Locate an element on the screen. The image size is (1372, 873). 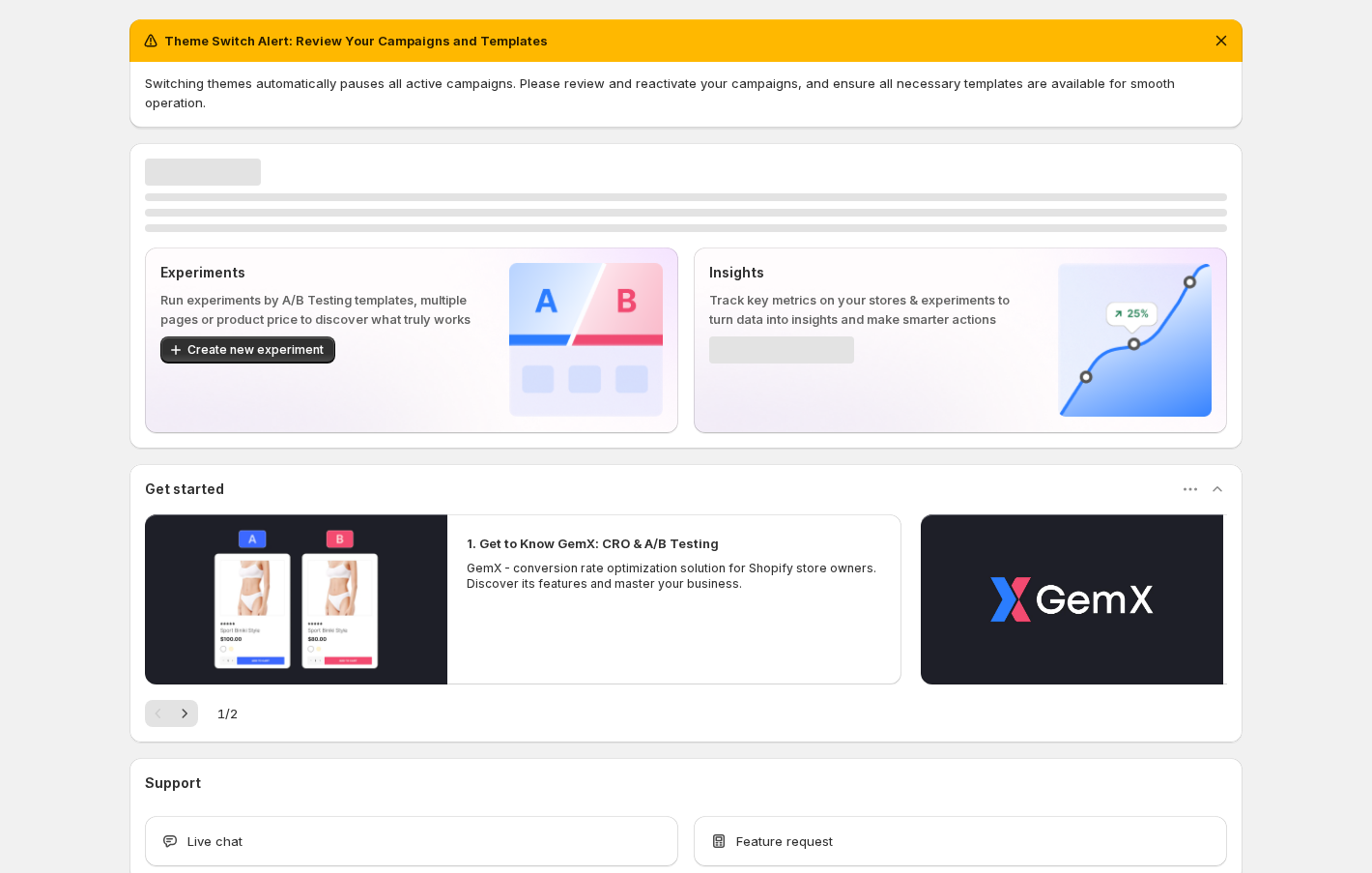
p: Insights is located at coordinates (868, 272).